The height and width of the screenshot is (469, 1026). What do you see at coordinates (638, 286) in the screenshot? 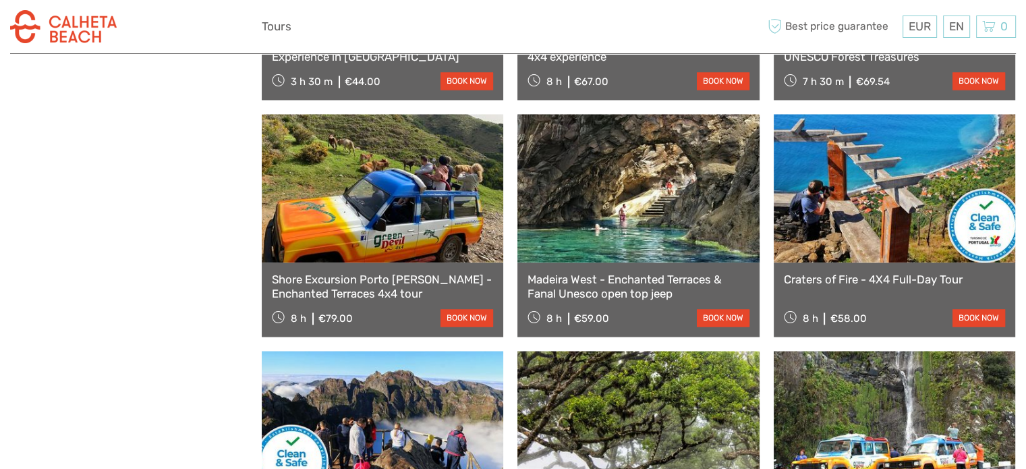
I see `a: Madeira West - Enchanted Terraces & Fanal Unesco open top jeep` at bounding box center [638, 286].